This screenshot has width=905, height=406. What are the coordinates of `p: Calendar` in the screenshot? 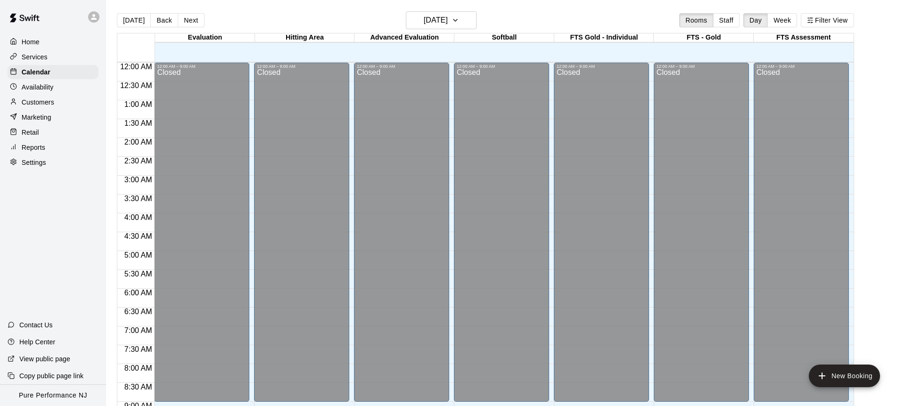 It's located at (36, 72).